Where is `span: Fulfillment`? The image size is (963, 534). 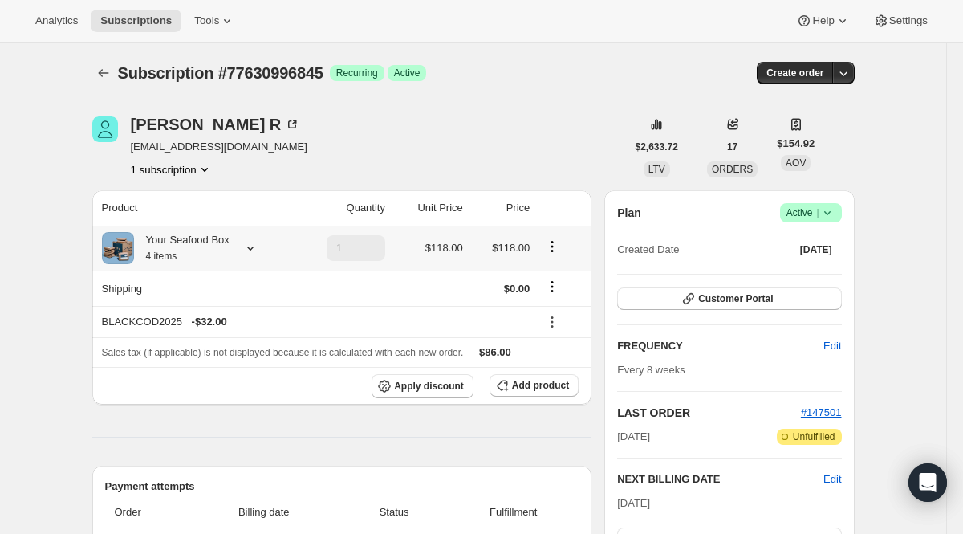 span: Fulfillment is located at coordinates (513, 512).